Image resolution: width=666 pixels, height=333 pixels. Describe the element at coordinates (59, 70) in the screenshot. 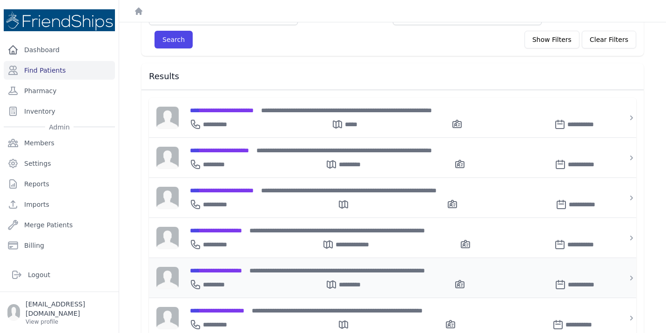

I see `a: Find Patients` at that location.